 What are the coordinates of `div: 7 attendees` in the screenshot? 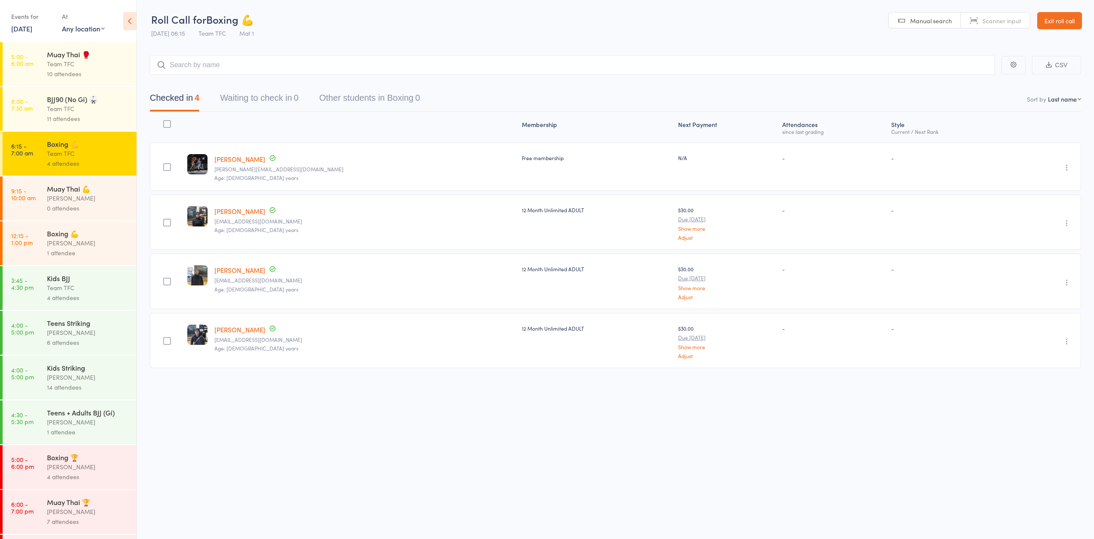 It's located at (88, 521).